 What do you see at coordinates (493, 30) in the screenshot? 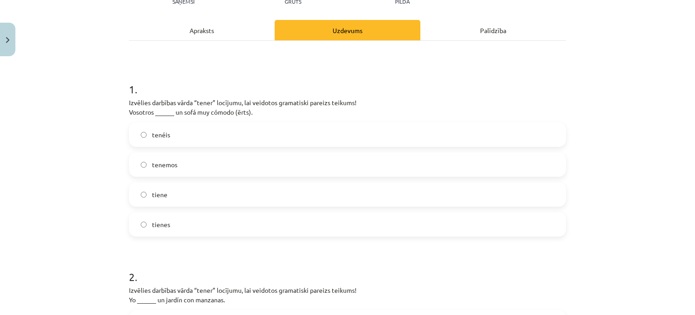
I see `div: Palīdzība` at bounding box center [493, 30].